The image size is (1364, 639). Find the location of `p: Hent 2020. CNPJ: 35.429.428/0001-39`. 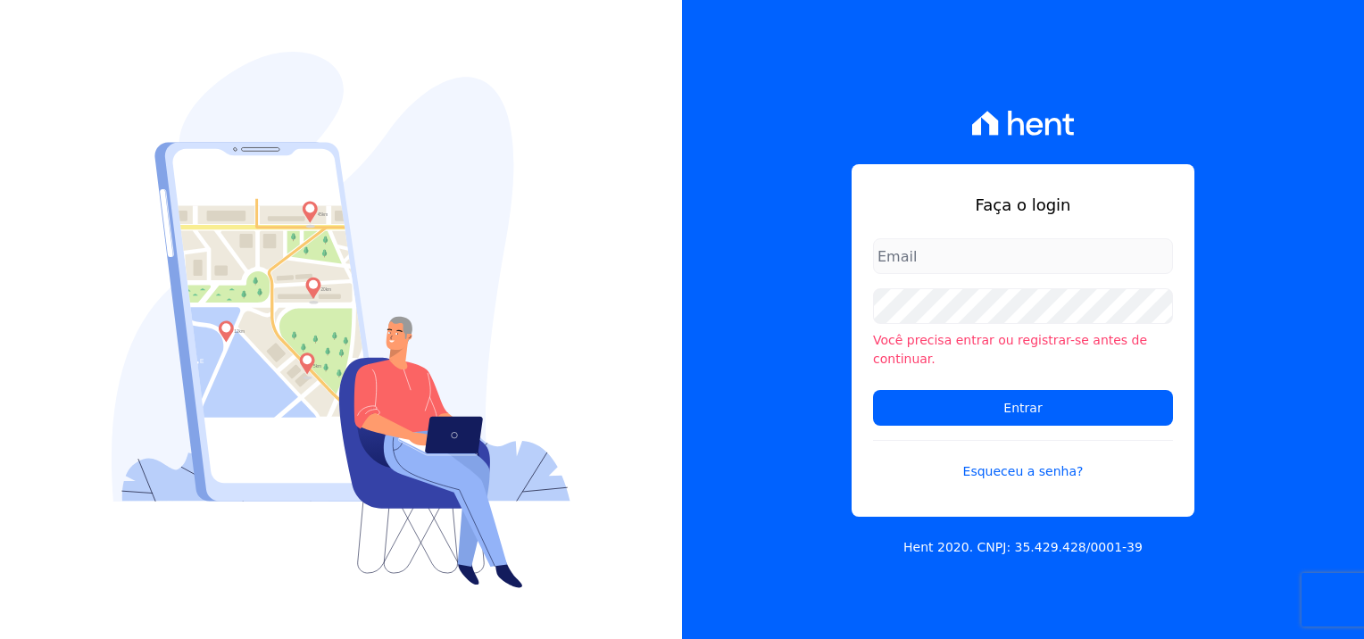

p: Hent 2020. CNPJ: 35.429.428/0001-39 is located at coordinates (1023, 547).